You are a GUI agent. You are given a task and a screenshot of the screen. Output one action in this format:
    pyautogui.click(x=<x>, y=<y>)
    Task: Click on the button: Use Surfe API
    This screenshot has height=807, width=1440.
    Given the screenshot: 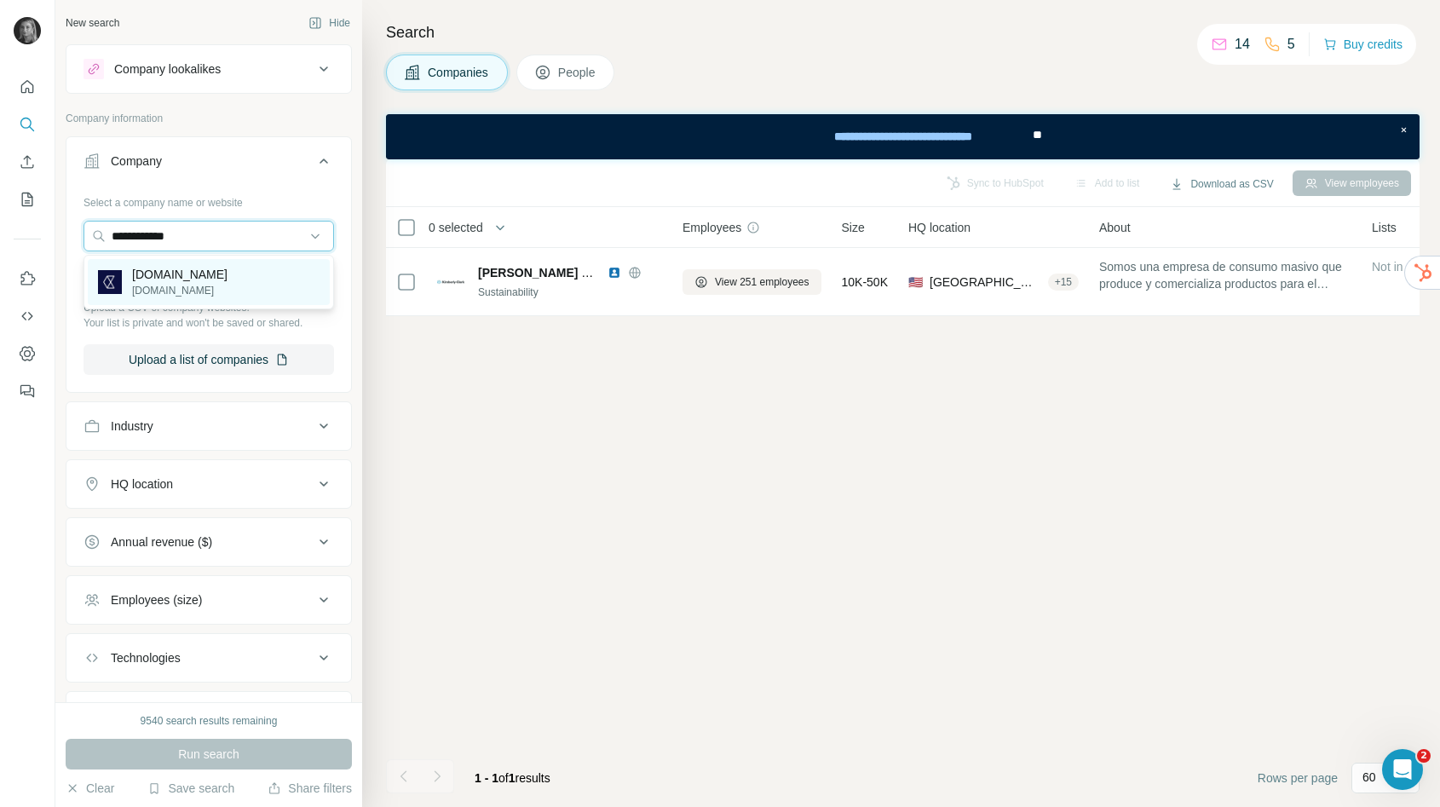 What is the action you would take?
    pyautogui.click(x=27, y=316)
    